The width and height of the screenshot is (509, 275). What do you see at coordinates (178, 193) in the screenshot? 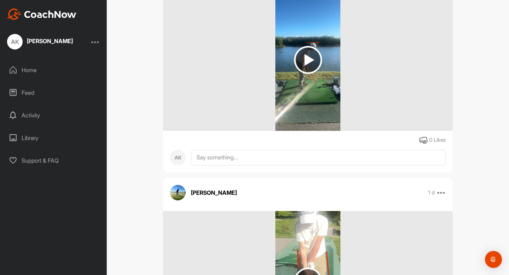
I see `img: avatar` at bounding box center [178, 193].